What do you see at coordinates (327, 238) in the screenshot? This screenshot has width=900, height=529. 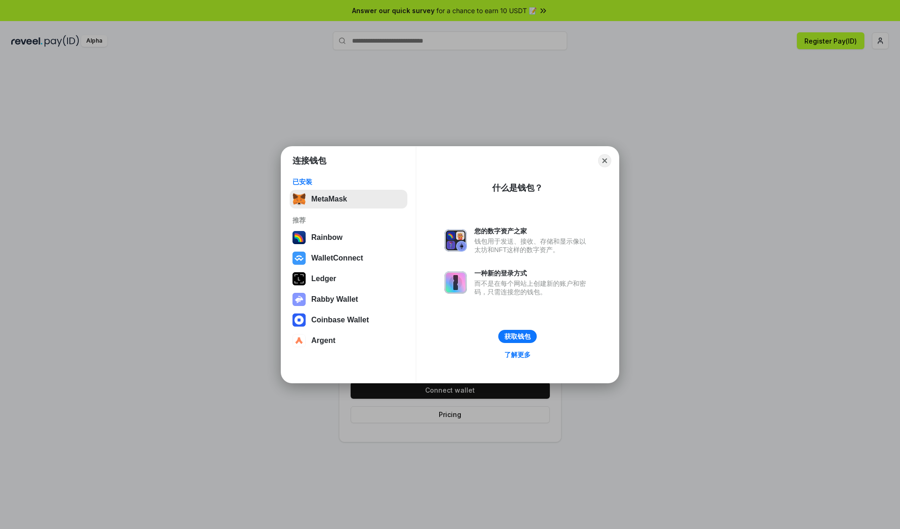 I see `div: Rainbow` at bounding box center [327, 238].